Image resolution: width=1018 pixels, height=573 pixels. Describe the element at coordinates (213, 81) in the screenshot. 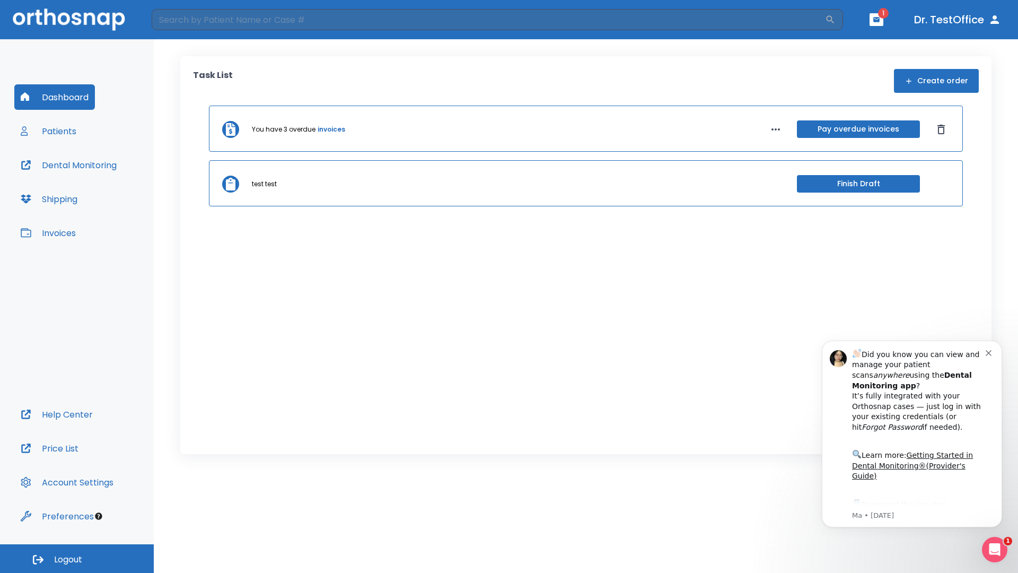

I see `p: Task List` at that location.